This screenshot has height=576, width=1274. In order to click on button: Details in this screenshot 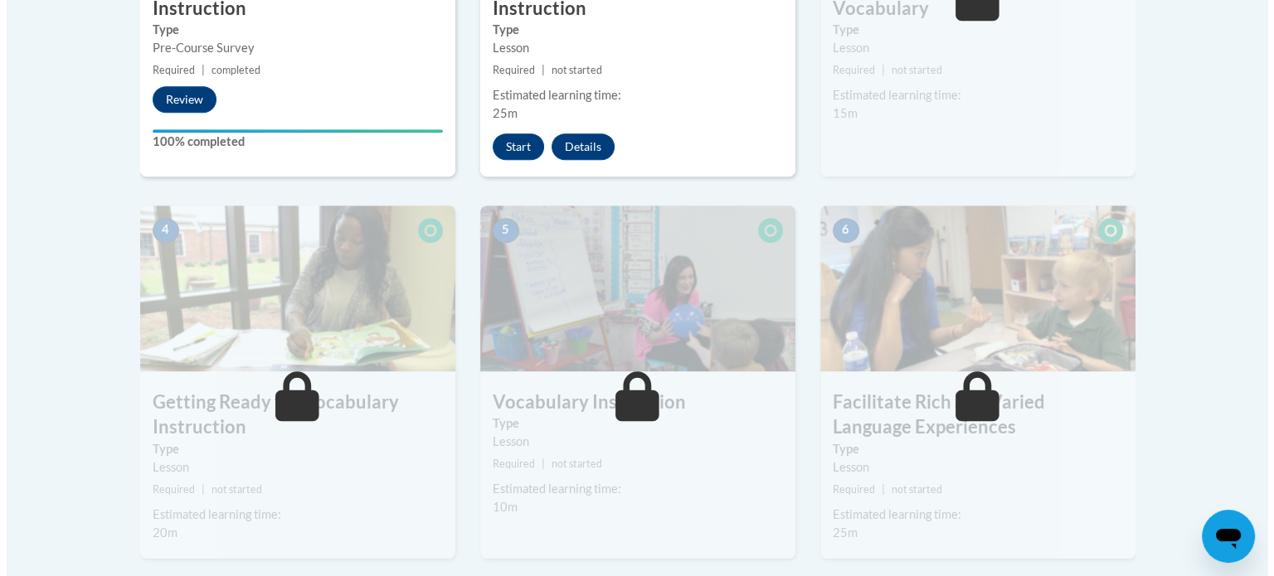, I will do `click(576, 147)`.